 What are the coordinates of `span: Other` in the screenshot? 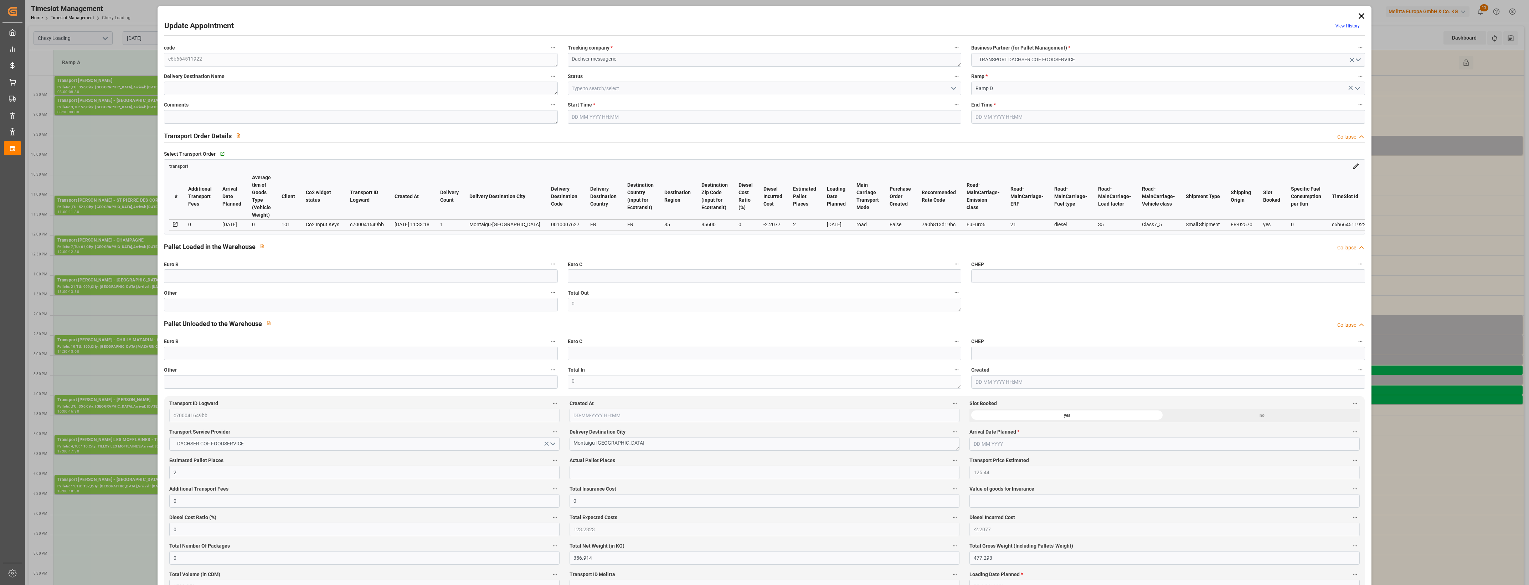 It's located at (170, 293).